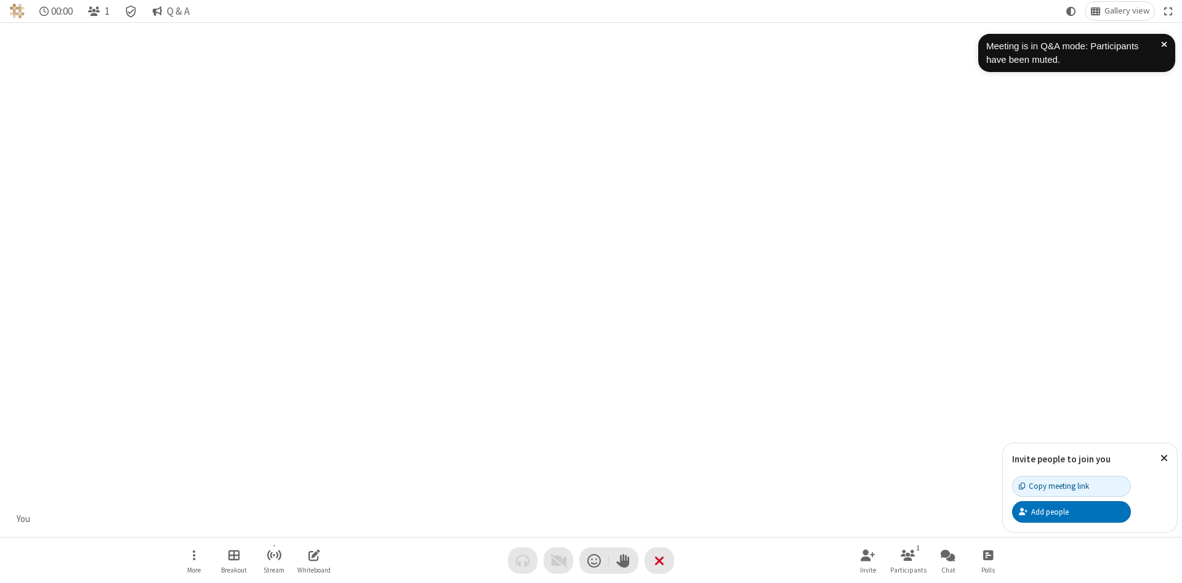  I want to click on button: Add people, so click(1071, 511).